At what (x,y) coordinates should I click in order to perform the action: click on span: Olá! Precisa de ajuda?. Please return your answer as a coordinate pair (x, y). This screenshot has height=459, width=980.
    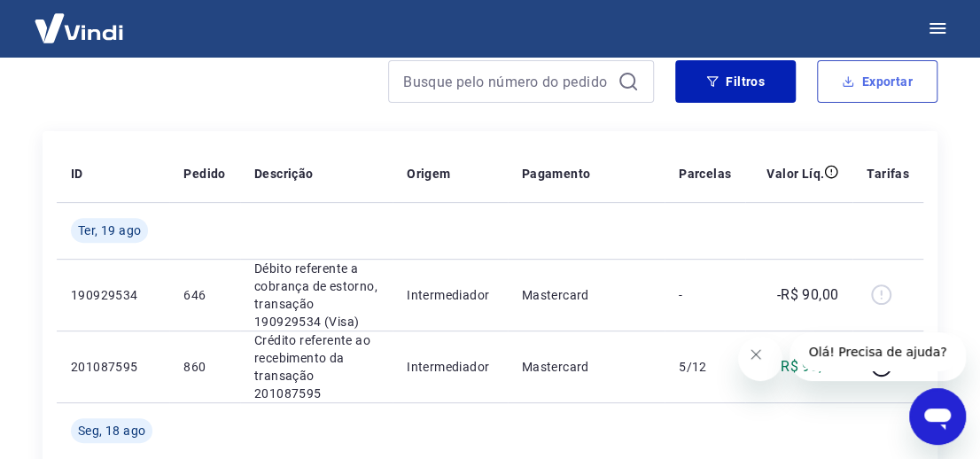
    Looking at the image, I should click on (89, 19).